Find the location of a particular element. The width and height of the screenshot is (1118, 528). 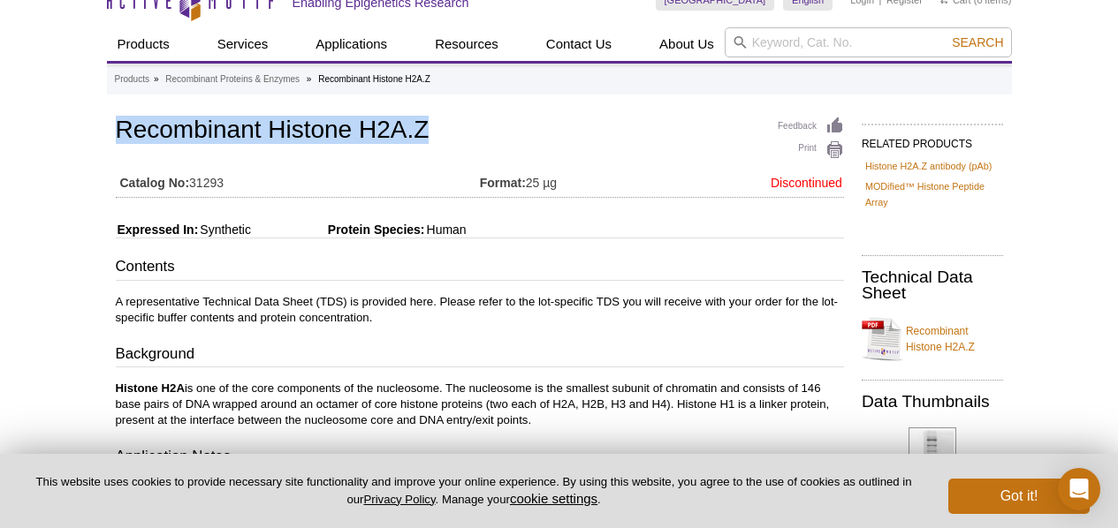

button: Got it! is located at coordinates (1019, 497).